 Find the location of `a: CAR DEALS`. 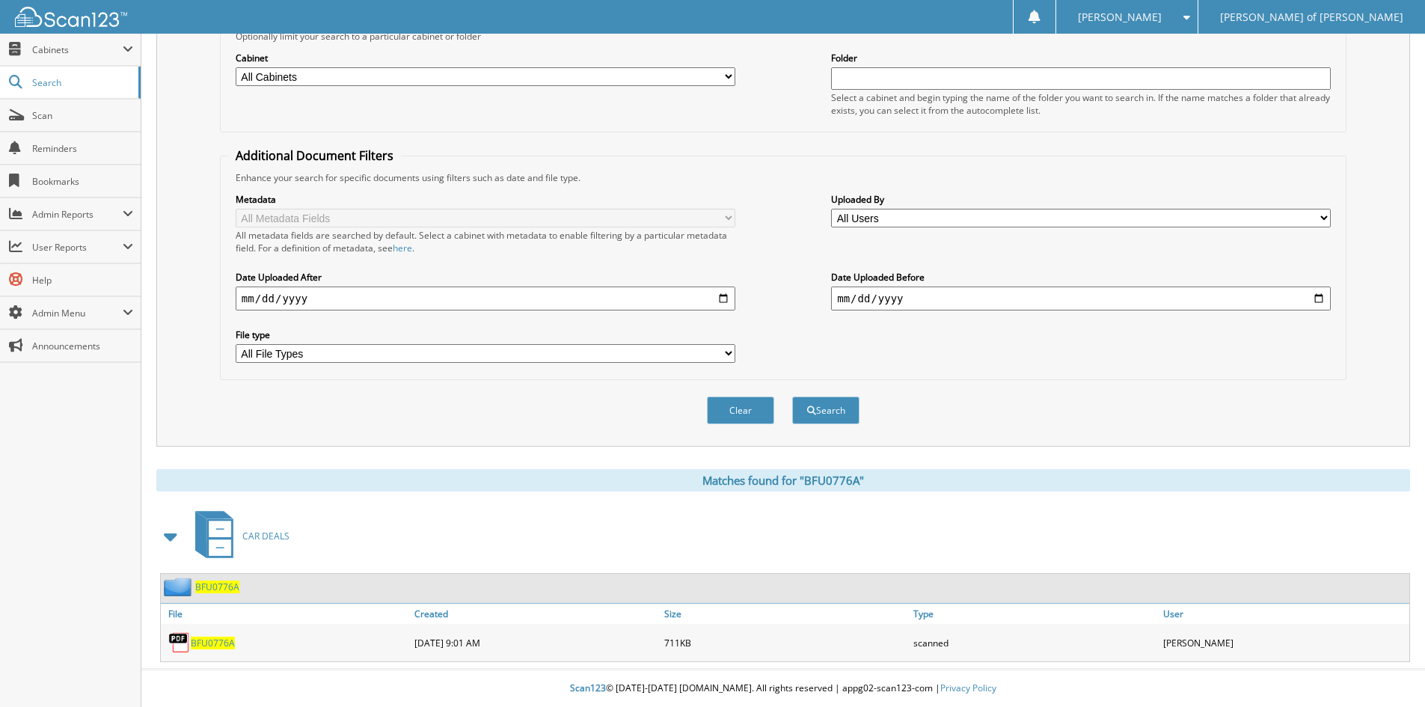

a: CAR DEALS is located at coordinates (238, 536).